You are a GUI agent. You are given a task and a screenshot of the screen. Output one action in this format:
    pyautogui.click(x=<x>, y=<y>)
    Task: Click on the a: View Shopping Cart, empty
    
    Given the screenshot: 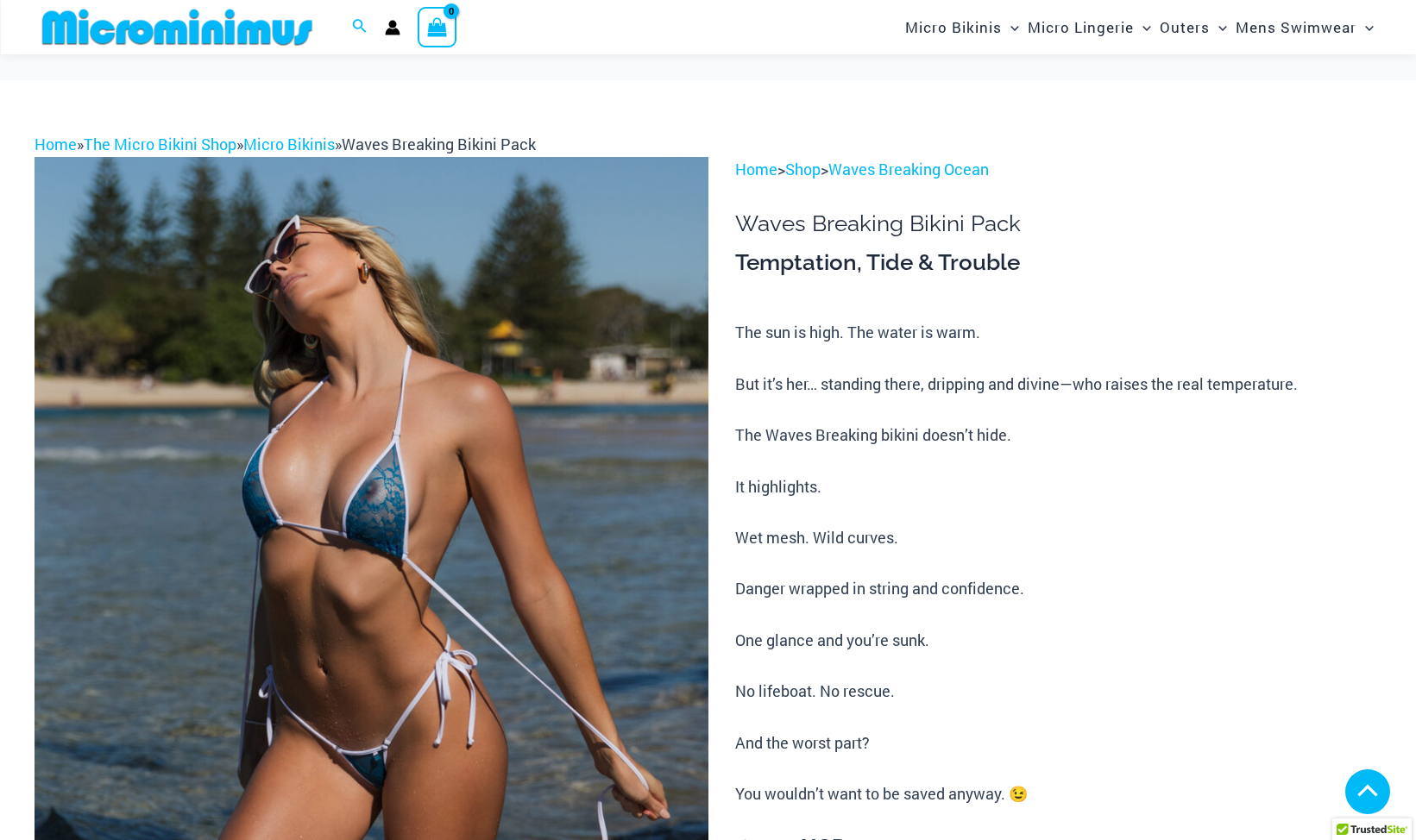 What is the action you would take?
    pyautogui.click(x=438, y=27)
    